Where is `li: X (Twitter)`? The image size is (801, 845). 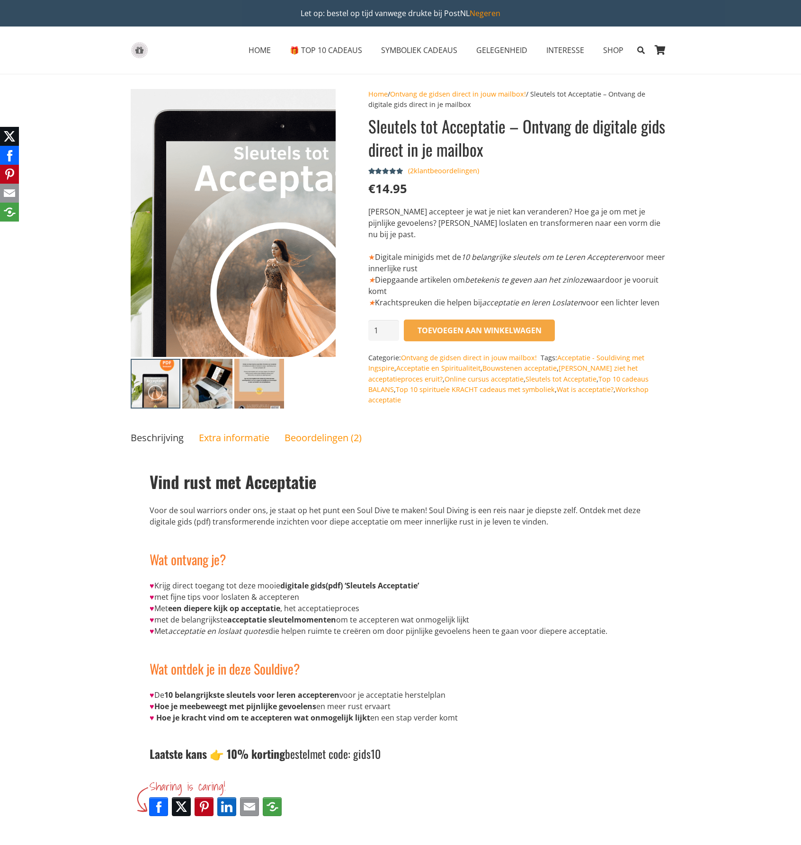 li: X (Twitter) is located at coordinates (181, 807).